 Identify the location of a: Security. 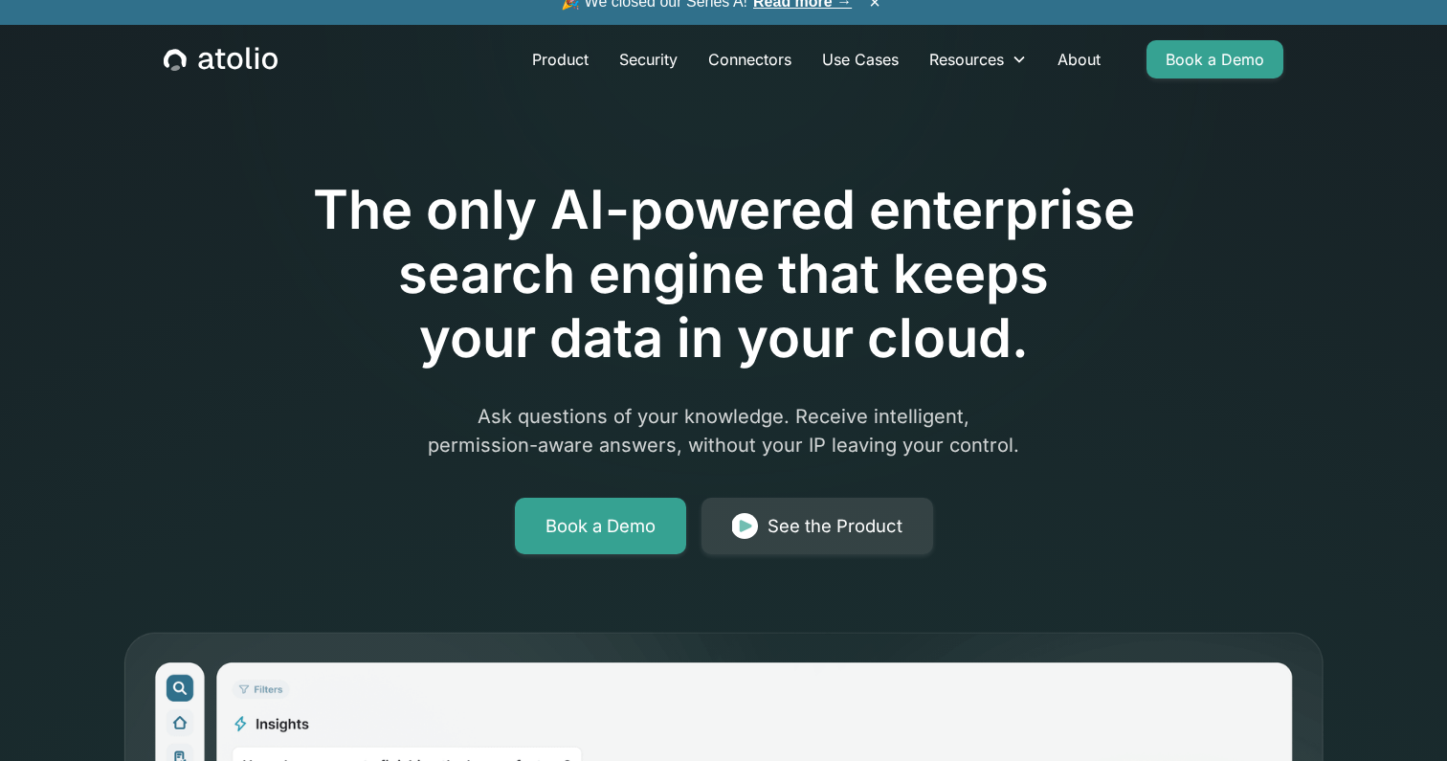
(648, 59).